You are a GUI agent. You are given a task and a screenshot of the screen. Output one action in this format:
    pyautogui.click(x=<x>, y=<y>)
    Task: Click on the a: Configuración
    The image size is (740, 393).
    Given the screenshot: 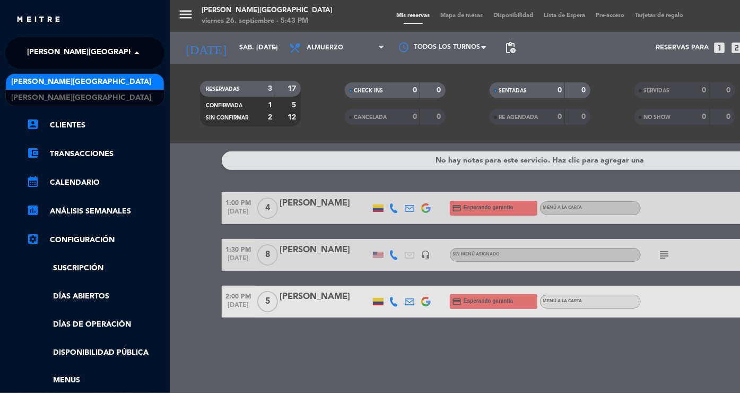 What is the action you would take?
    pyautogui.click(x=96, y=240)
    